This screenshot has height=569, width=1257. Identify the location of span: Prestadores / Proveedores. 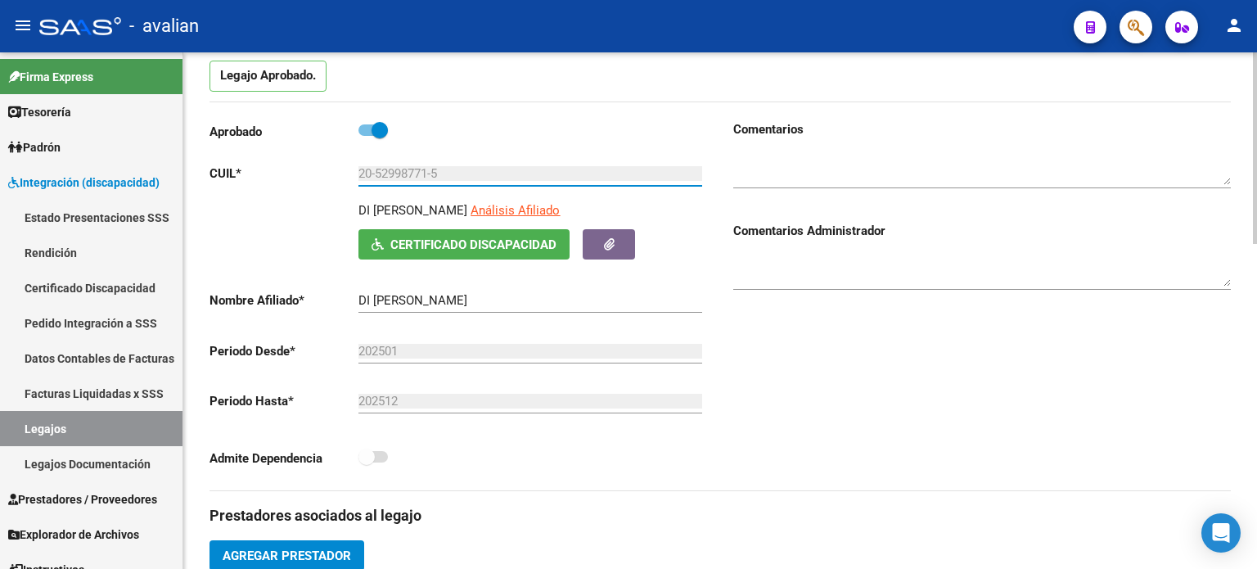
(83, 499).